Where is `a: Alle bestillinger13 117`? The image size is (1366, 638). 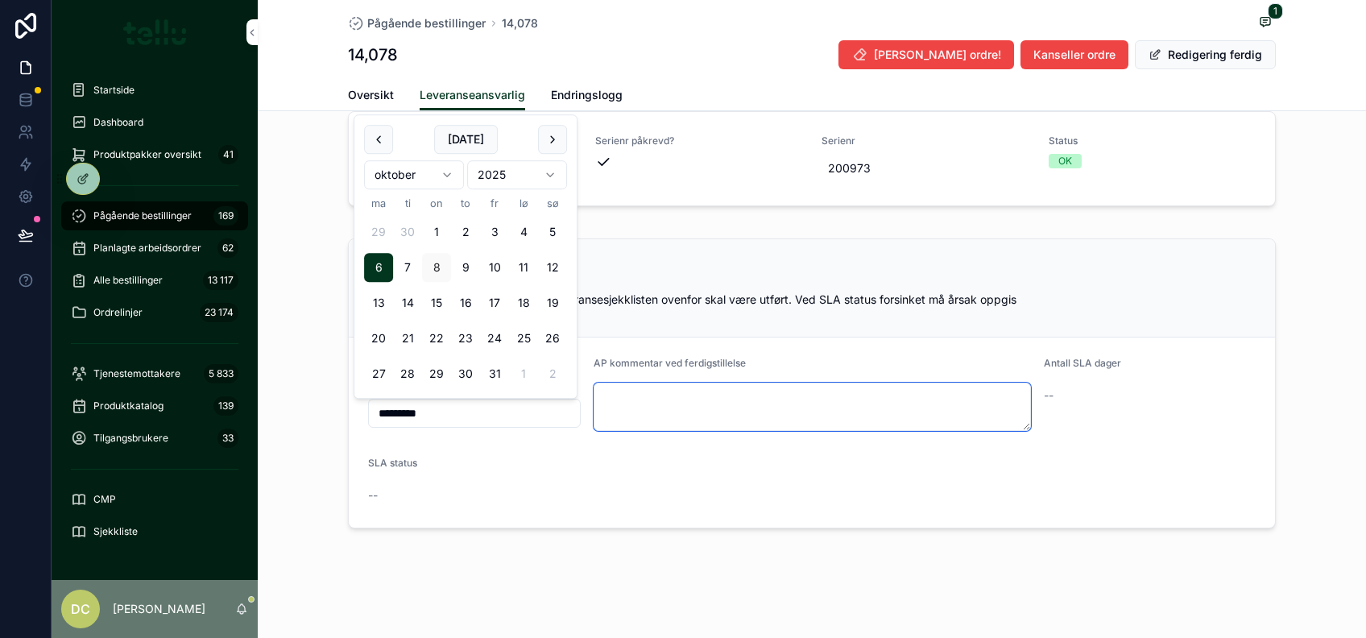 a: Alle bestillinger13 117 is located at coordinates (155, 280).